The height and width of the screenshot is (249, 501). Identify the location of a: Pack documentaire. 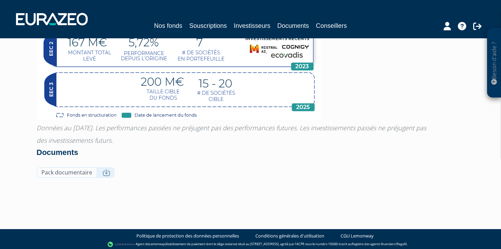
(75, 172).